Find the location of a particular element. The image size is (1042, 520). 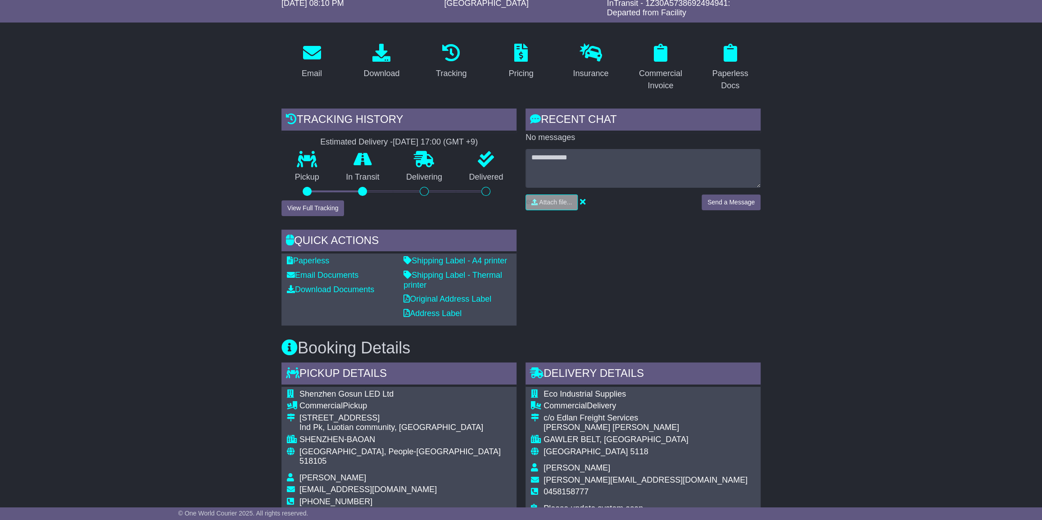

div: Estimated Delivery - is located at coordinates (399, 142).